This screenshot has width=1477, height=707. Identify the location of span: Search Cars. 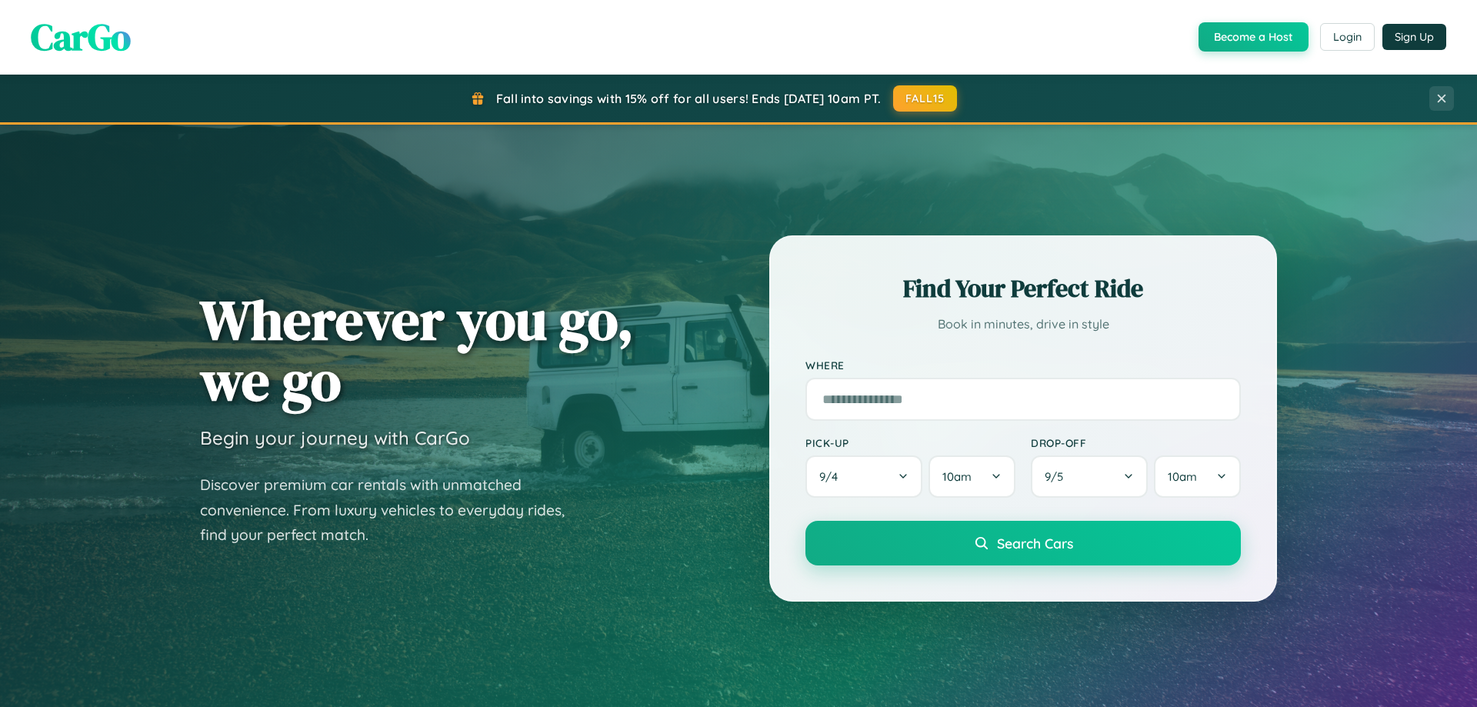
(1034, 543).